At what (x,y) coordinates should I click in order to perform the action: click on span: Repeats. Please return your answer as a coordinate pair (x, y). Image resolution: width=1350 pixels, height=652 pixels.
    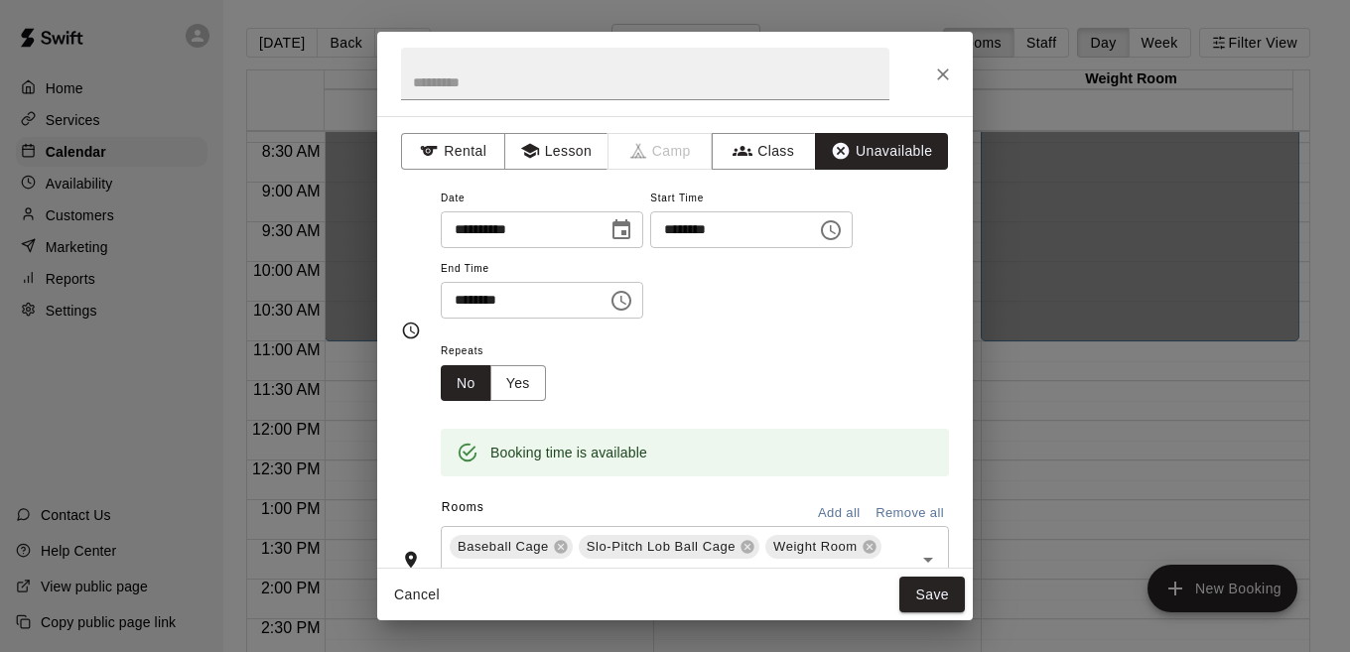
    Looking at the image, I should click on (501, 351).